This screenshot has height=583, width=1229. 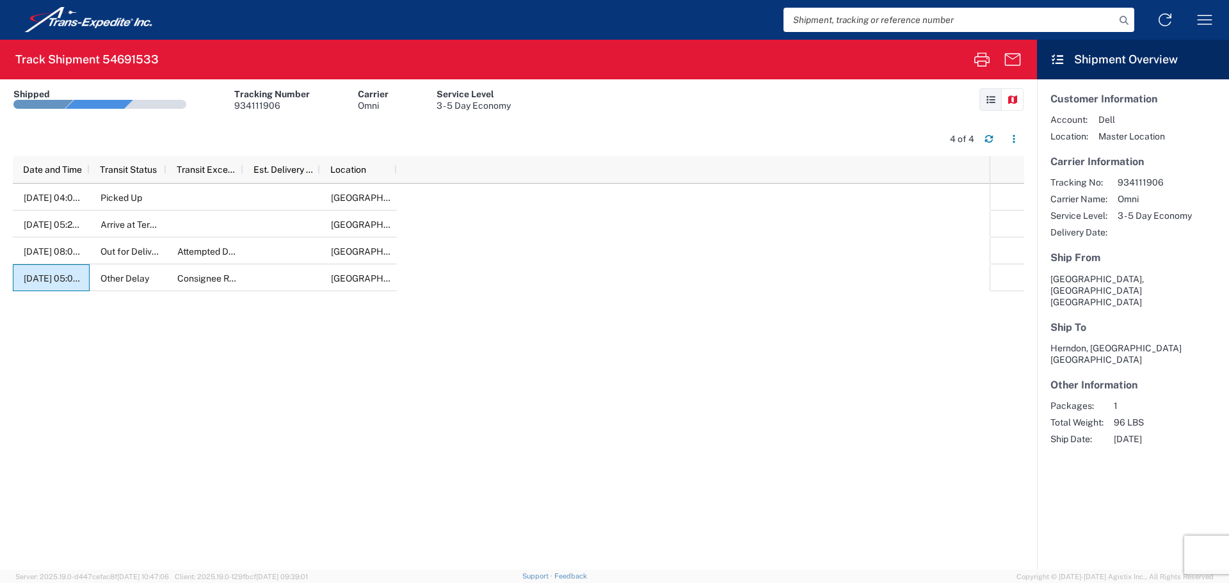 What do you see at coordinates (87, 60) in the screenshot?
I see `h2: Track Shipment 54691533` at bounding box center [87, 60].